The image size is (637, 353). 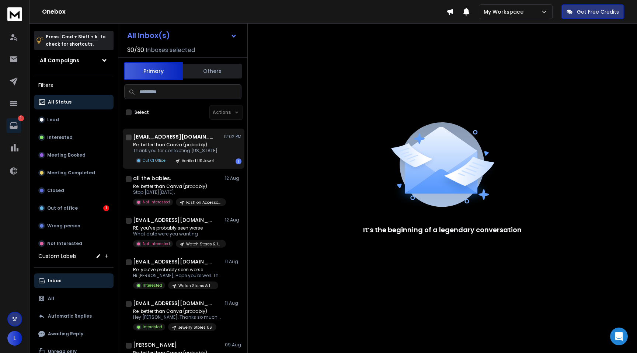 What do you see at coordinates (15, 338) in the screenshot?
I see `button: L` at bounding box center [15, 338].